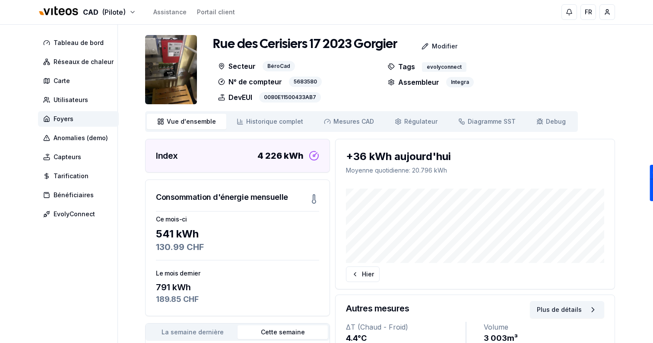 The image size is (653, 343). Describe the element at coordinates (475, 170) in the screenshot. I see `p: Moyenne quotidienne : 20.796 kWh` at that location.